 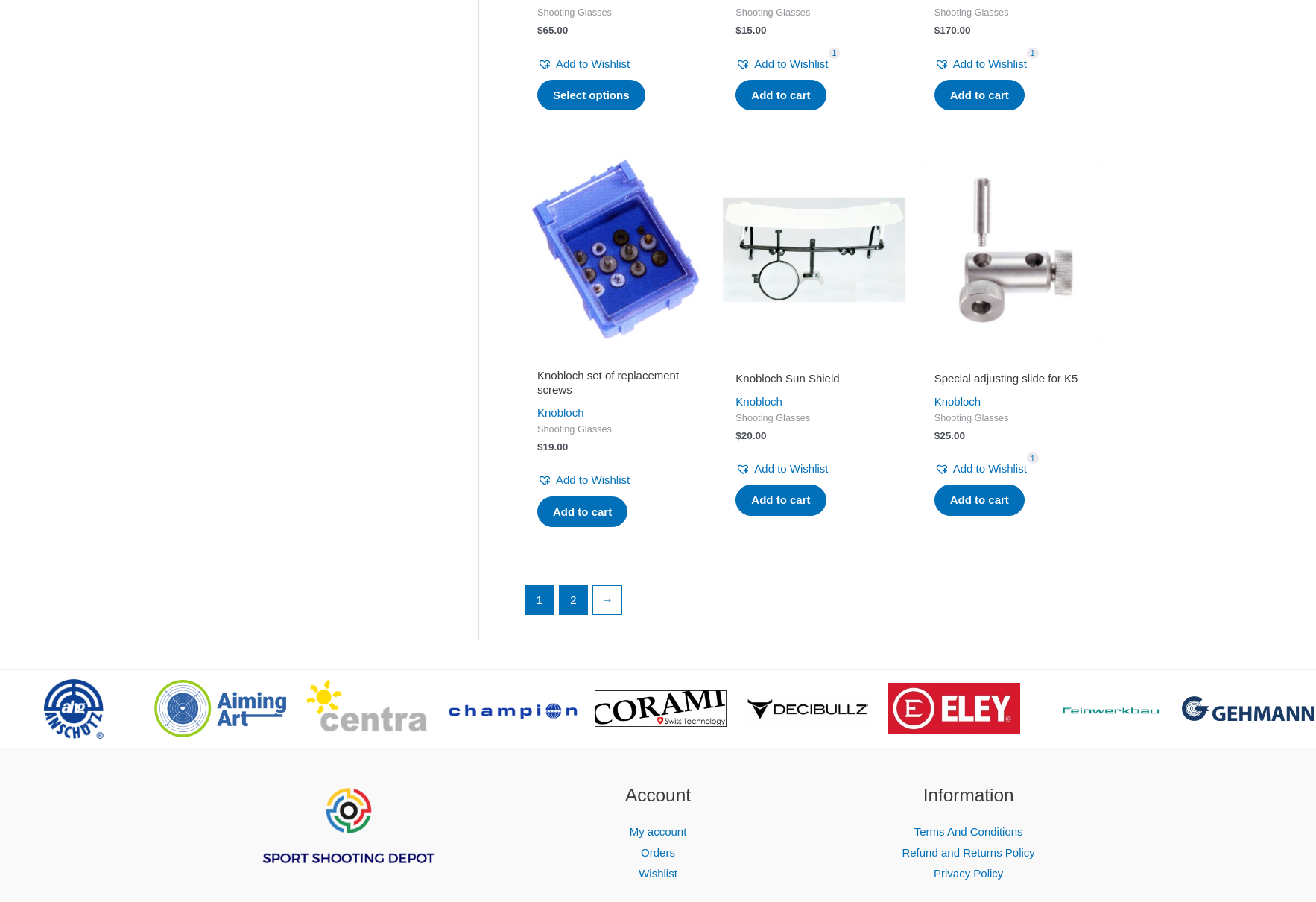 What do you see at coordinates (968, 852) in the screenshot?
I see `a: Refund and Returns Policy` at bounding box center [968, 852].